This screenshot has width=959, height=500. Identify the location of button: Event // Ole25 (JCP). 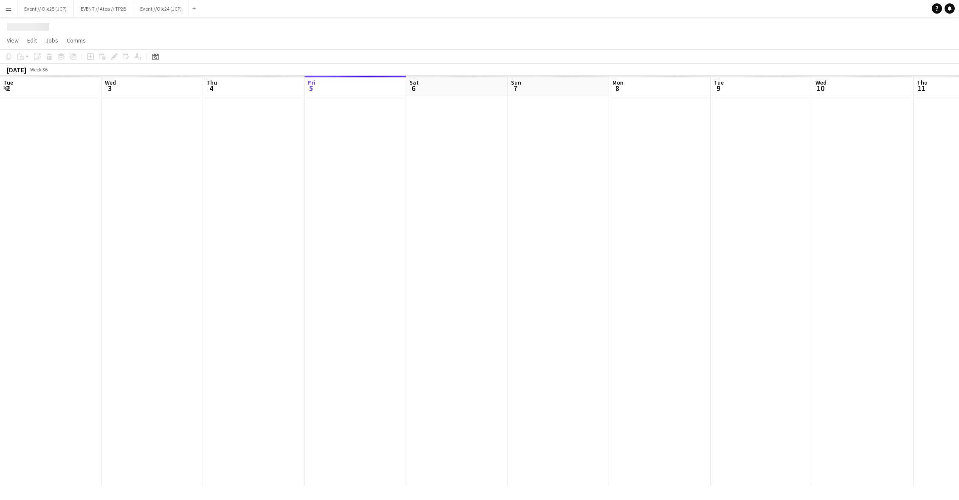
(45, 8).